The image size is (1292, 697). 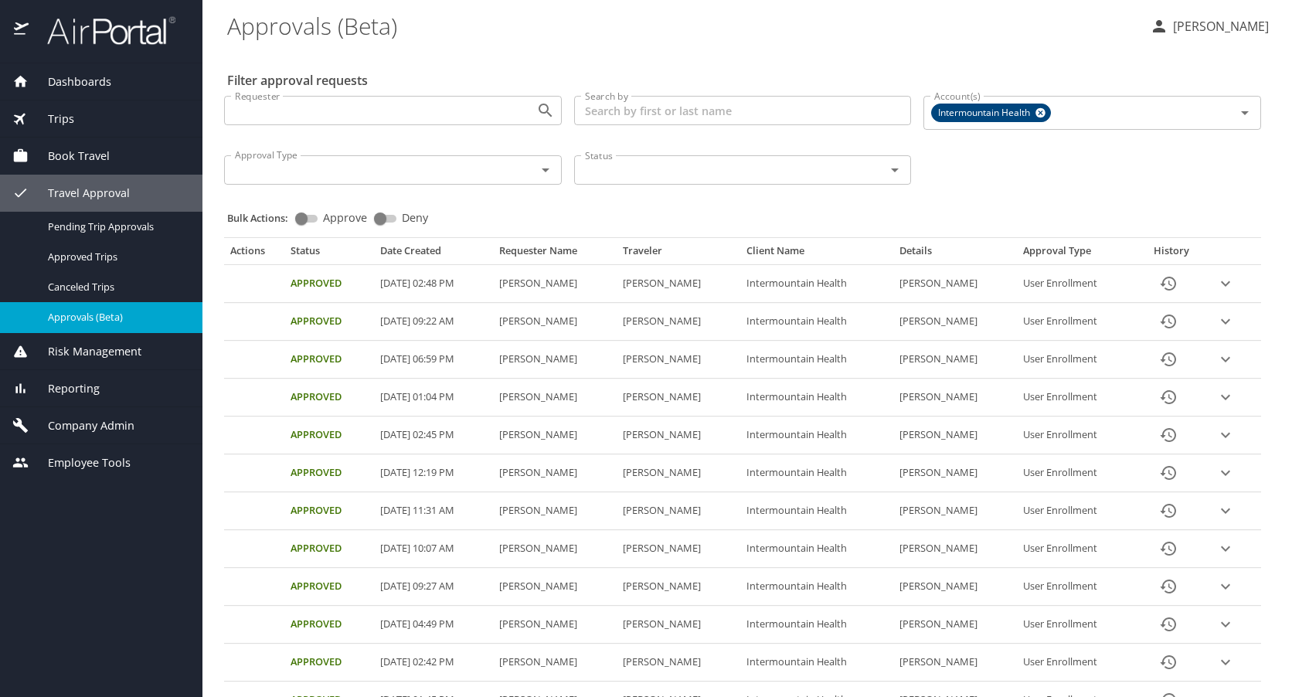 What do you see at coordinates (85, 352) in the screenshot?
I see `span: Risk Management` at bounding box center [85, 352].